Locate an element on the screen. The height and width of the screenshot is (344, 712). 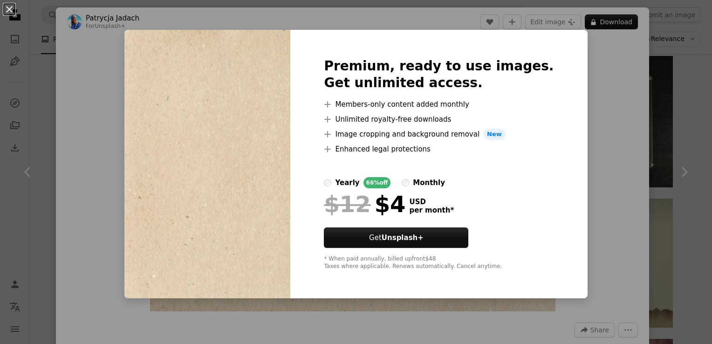
li: Enhanced legal protections is located at coordinates (438, 149).